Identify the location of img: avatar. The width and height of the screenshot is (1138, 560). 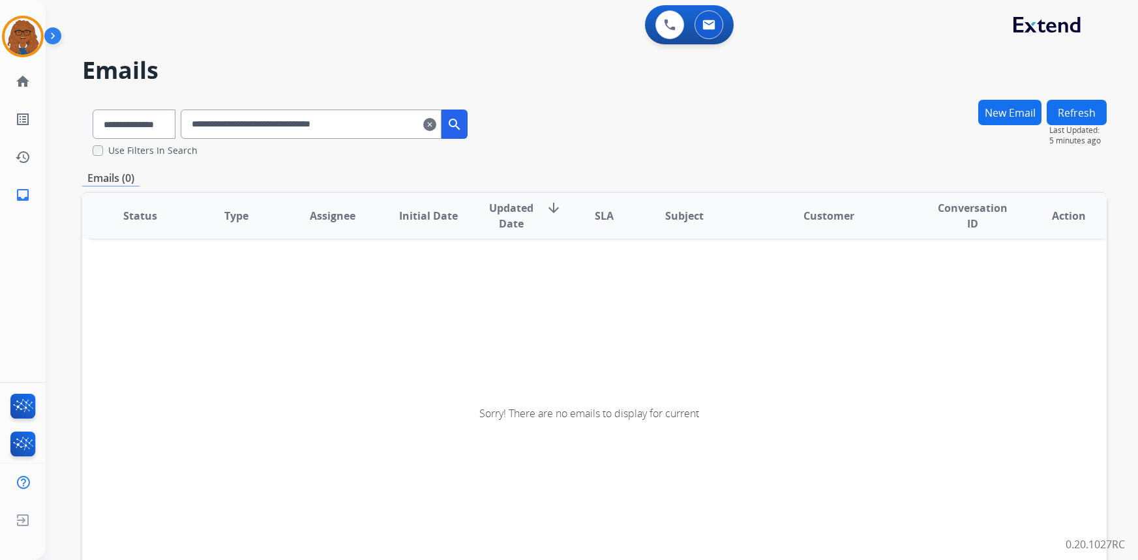
(23, 37).